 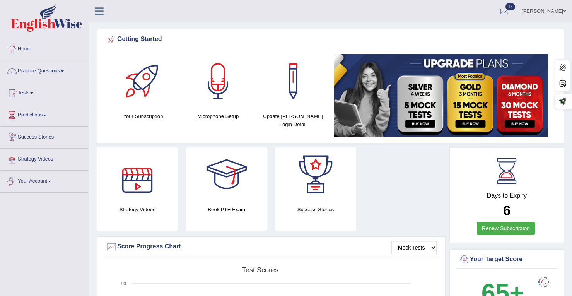 I want to click on div: Your Target Score, so click(x=507, y=260).